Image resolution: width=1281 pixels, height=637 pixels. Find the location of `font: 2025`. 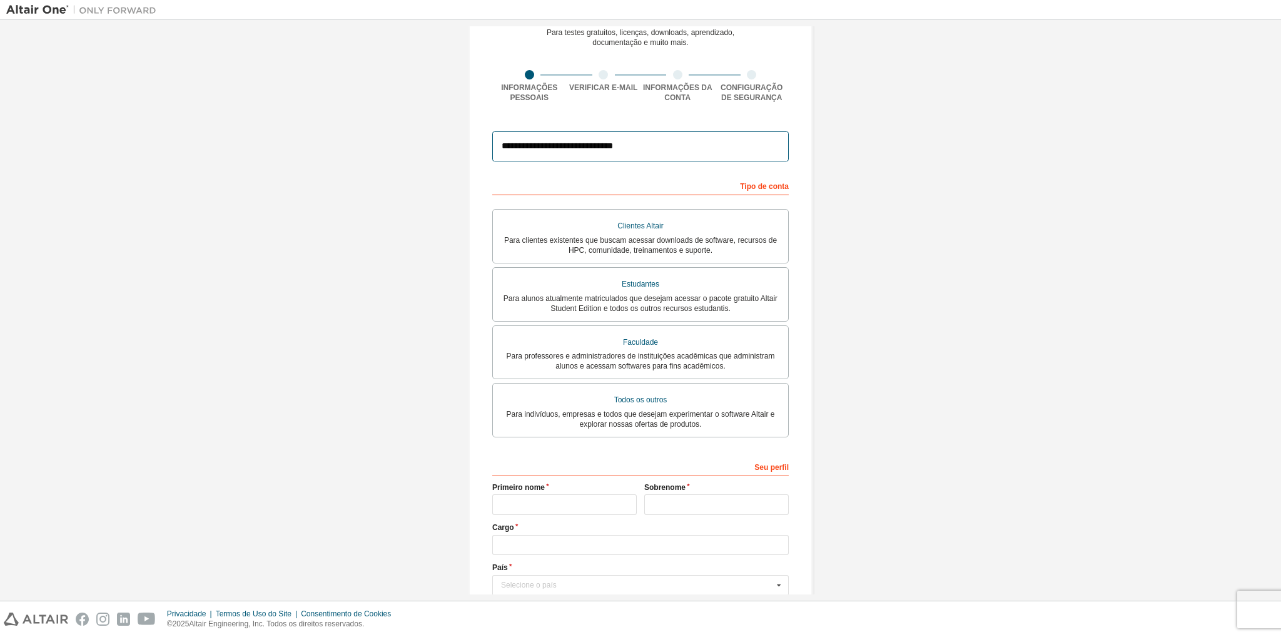

font: 2025 is located at coordinates (181, 624).